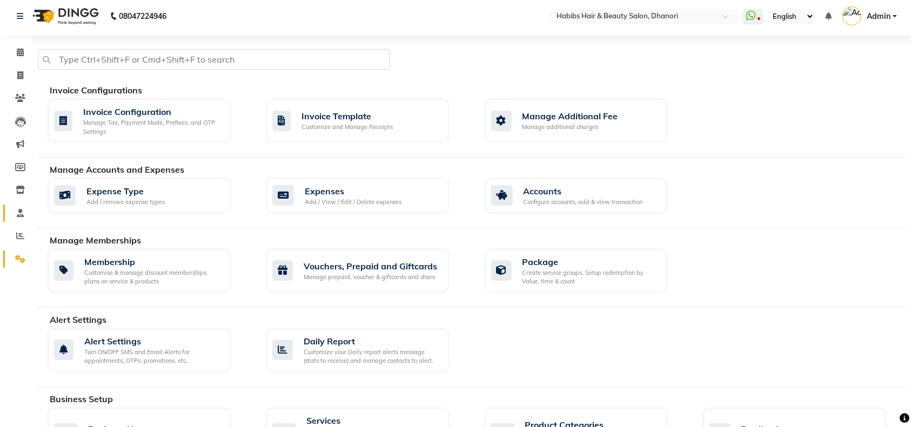 The image size is (911, 427). What do you see at coordinates (367, 196) in the screenshot?
I see `a: ExpensesAdd / View / Edit / Delete expenses` at bounding box center [367, 196].